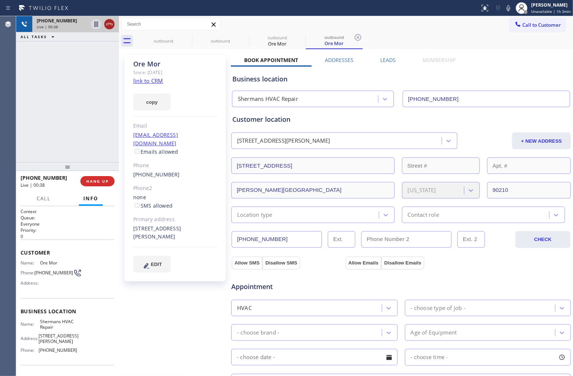  Describe the element at coordinates (156, 152) in the screenshot. I see `label: Emails allowed` at that location.